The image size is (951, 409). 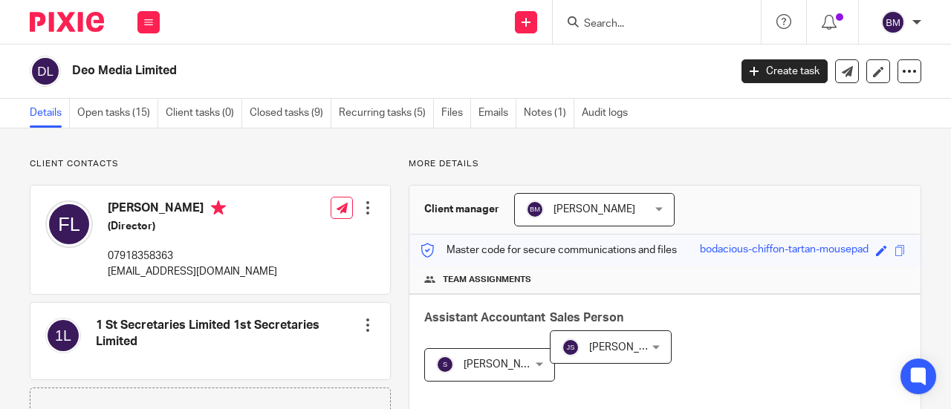 I want to click on h2: Deo Media Limited, so click(x=331, y=71).